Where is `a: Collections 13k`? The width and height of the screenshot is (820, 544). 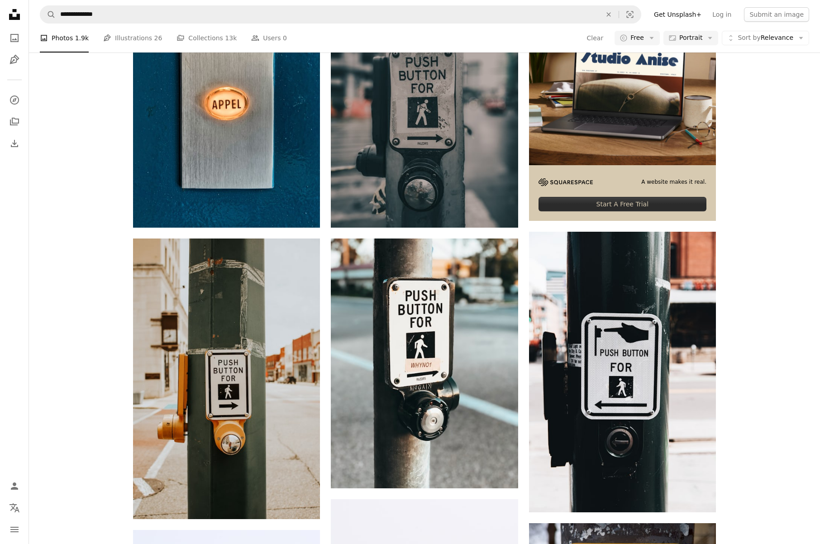 a: Collections 13k is located at coordinates (206, 38).